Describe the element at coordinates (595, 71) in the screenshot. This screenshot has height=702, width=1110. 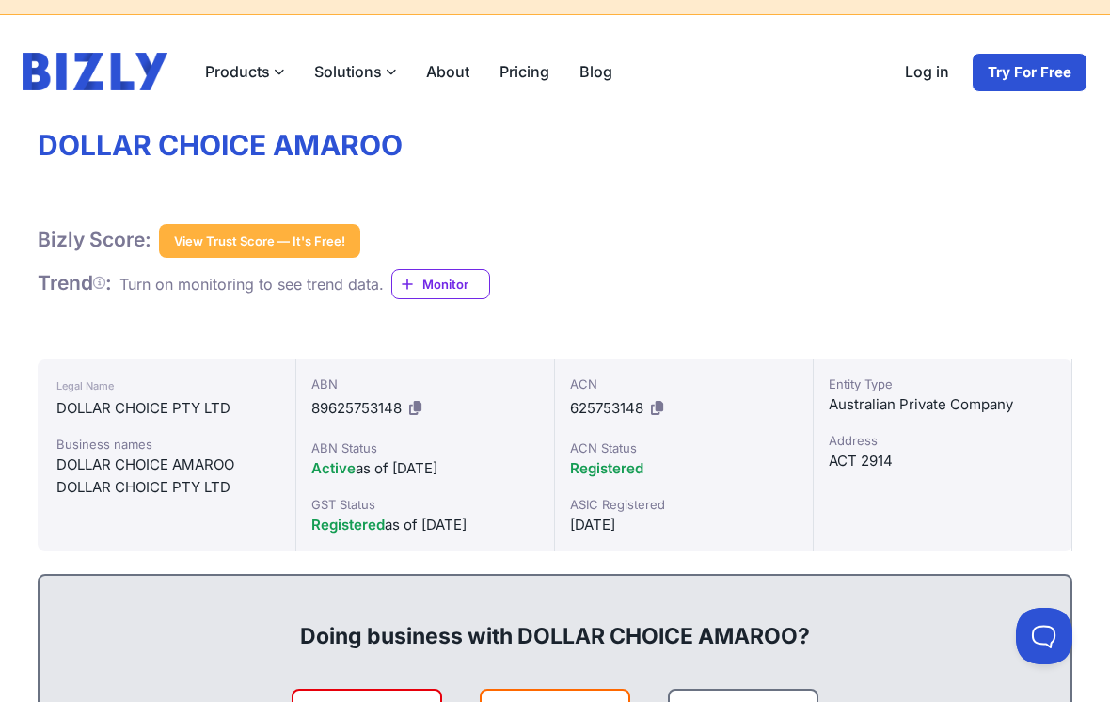
I see `a: Blog` at that location.